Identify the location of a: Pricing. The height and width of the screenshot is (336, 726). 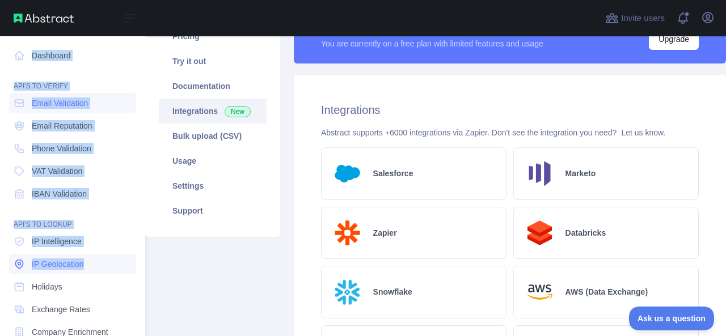
(213, 36).